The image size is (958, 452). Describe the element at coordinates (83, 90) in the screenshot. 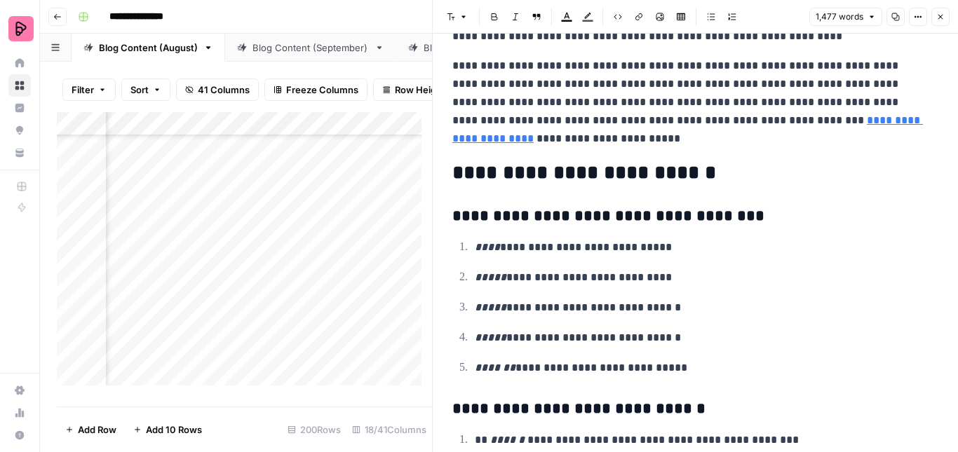

I see `span: Filter` at that location.